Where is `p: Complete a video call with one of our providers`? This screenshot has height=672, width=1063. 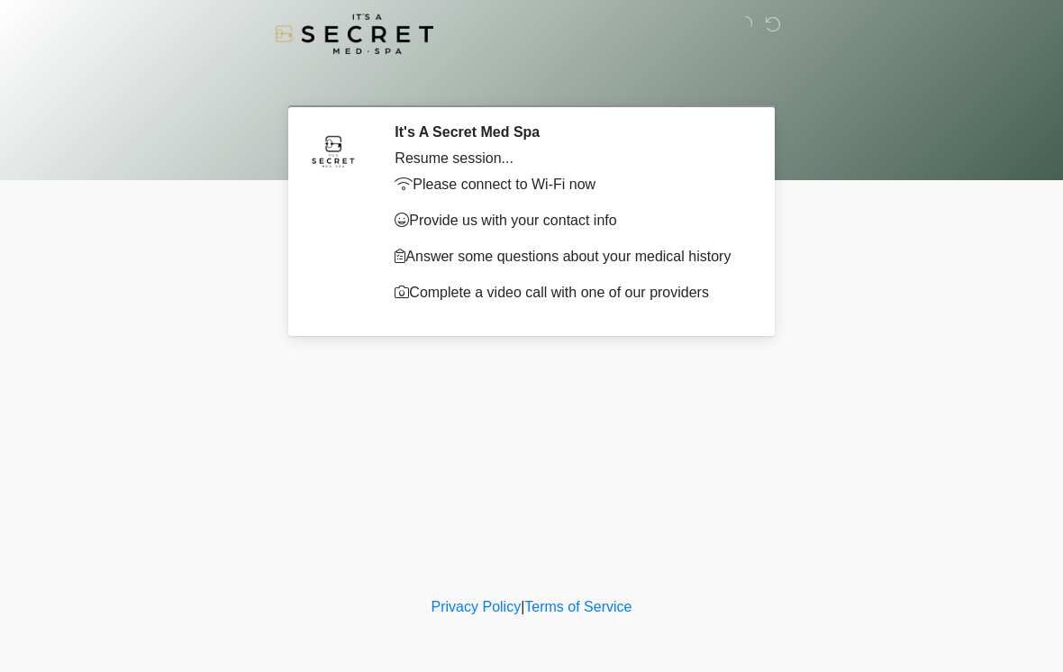 p: Complete a video call with one of our providers is located at coordinates (568, 293).